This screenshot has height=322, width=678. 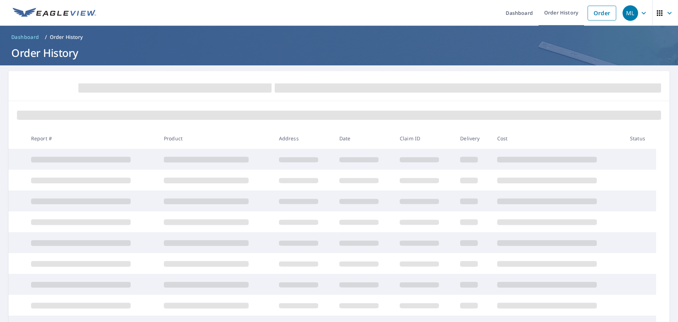 What do you see at coordinates (303, 138) in the screenshot?
I see `th: Address` at bounding box center [303, 138].